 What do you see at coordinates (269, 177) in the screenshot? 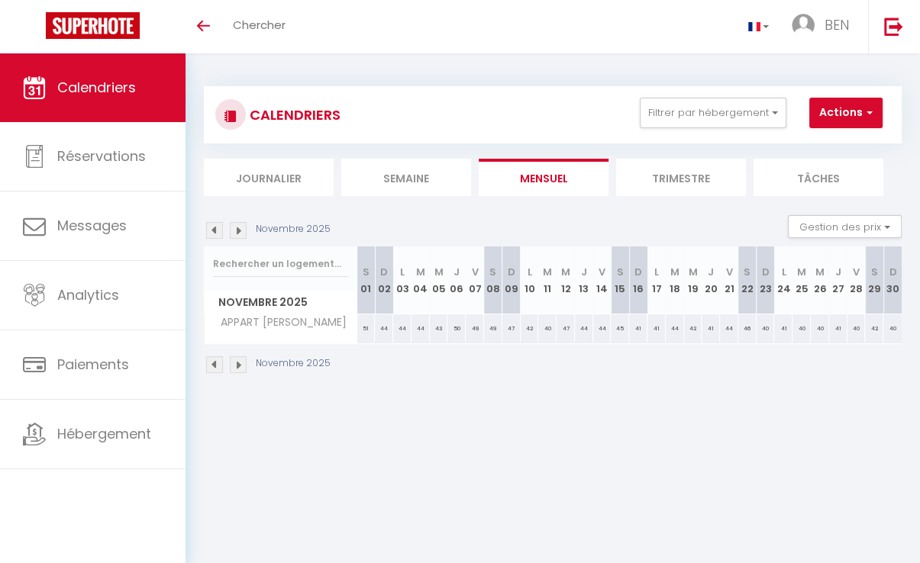
I see `li: Journalier` at bounding box center [269, 177].